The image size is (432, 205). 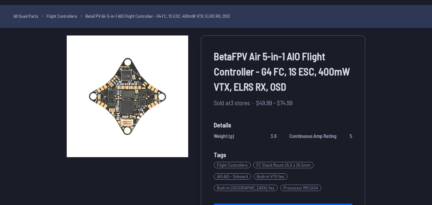 What do you see at coordinates (301, 188) in the screenshot?
I see `span: Processor (MCU) : G4` at bounding box center [301, 188].